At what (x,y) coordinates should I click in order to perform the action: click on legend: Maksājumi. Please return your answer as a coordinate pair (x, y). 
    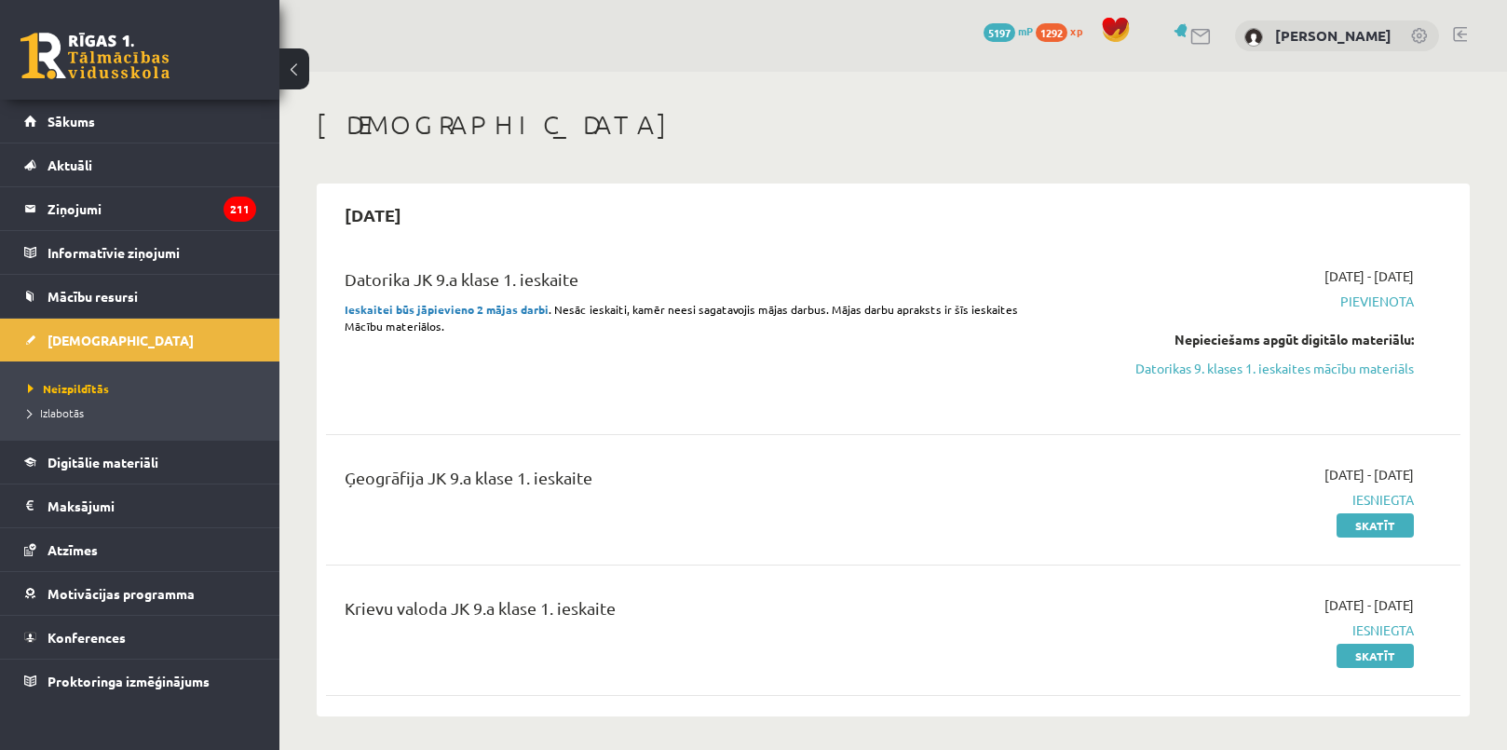
    Looking at the image, I should click on (152, 506).